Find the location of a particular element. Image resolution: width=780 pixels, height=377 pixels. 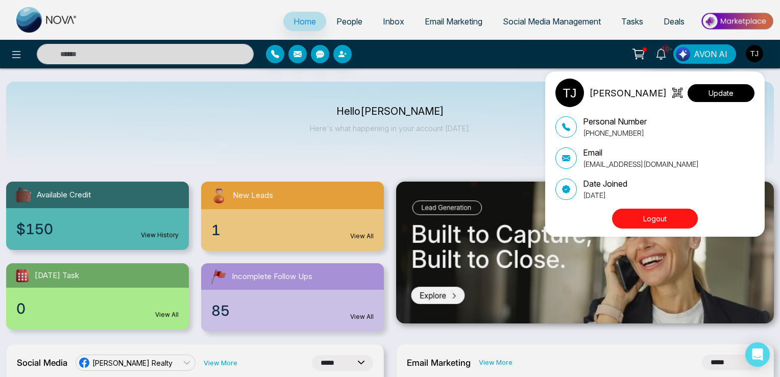

div: Open Intercom Messenger is located at coordinates (757, 355).